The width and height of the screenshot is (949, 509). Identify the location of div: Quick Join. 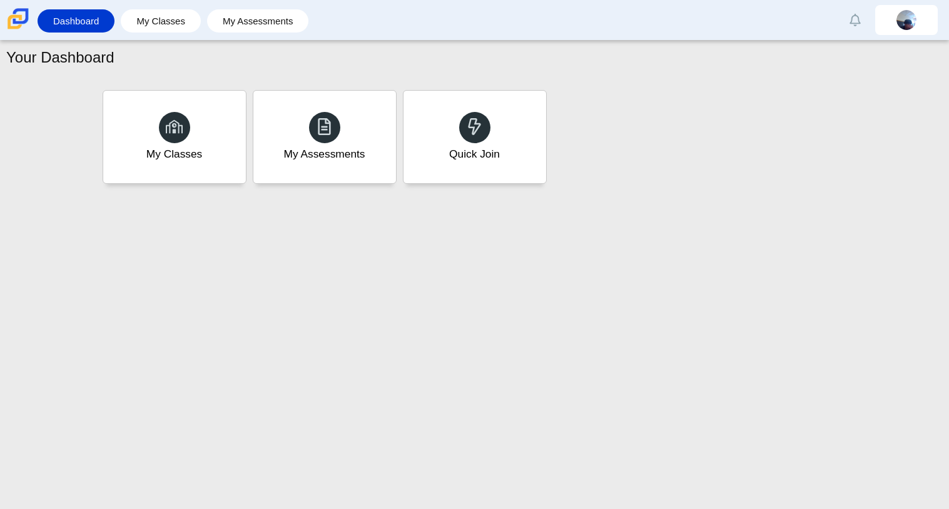
(474, 154).